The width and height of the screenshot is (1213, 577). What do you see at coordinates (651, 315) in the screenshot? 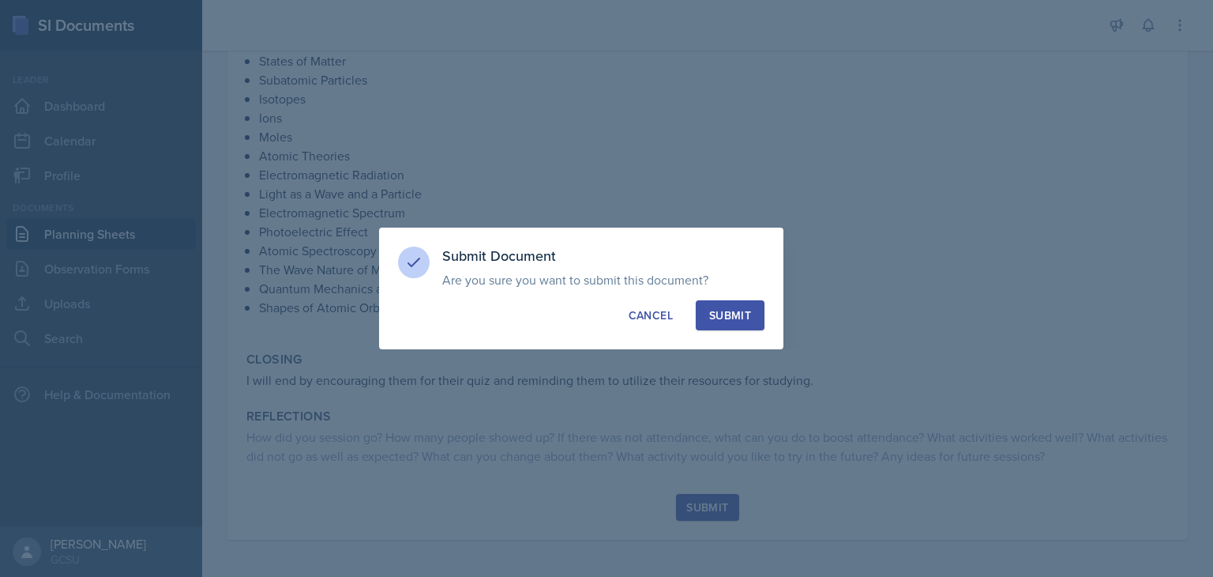
I see `div: Cancel` at bounding box center [651, 315].